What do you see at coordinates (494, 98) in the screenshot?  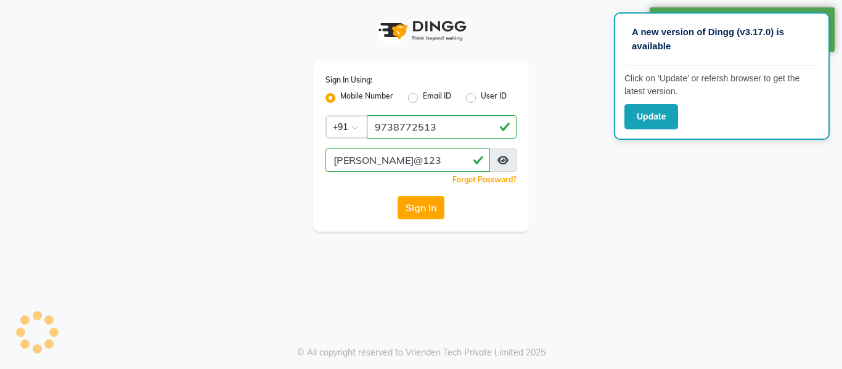 I see `label: User ID` at bounding box center [494, 98].